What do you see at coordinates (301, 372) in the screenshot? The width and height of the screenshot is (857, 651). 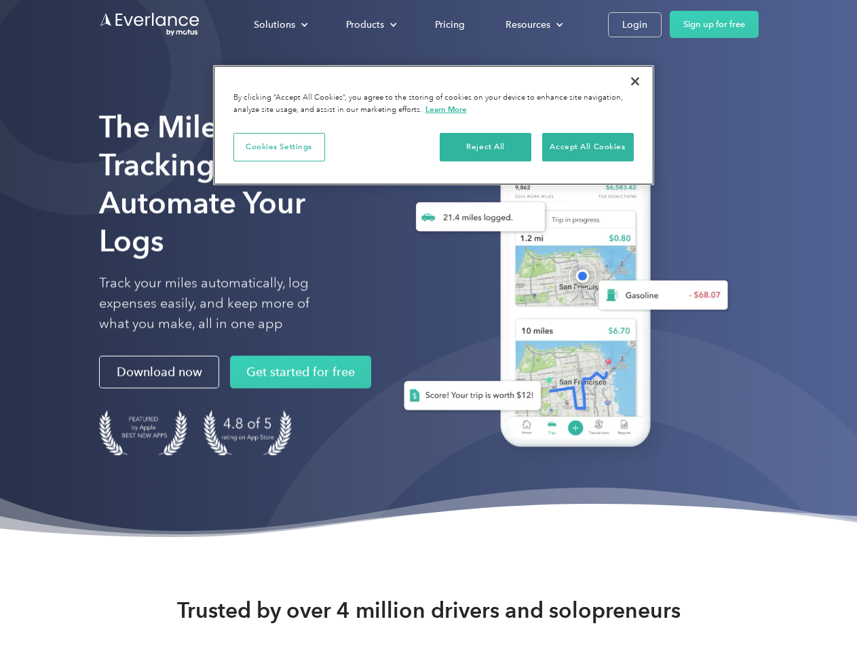 I see `a: Get started for free` at bounding box center [301, 372].